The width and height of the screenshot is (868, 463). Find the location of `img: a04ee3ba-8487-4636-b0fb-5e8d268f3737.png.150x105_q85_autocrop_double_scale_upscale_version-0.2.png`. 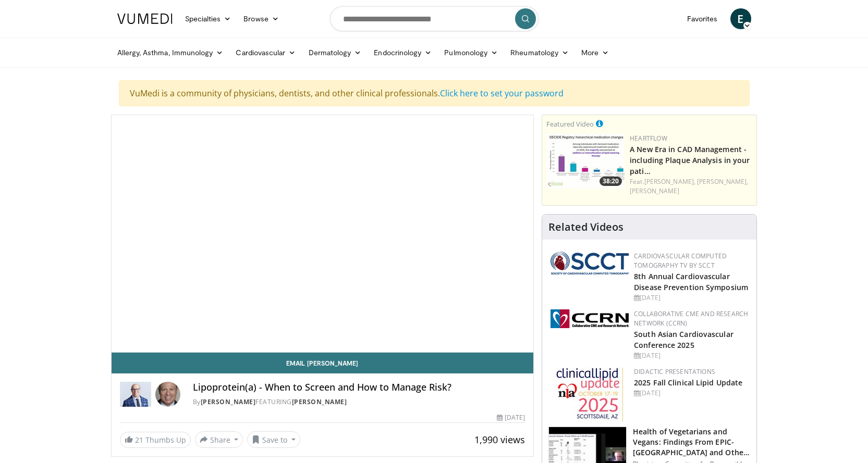

img: a04ee3ba-8487-4636-b0fb-5e8d268f3737.png.150x105_q85_autocrop_double_scale_upscale_version-0.2.png is located at coordinates (590, 319).